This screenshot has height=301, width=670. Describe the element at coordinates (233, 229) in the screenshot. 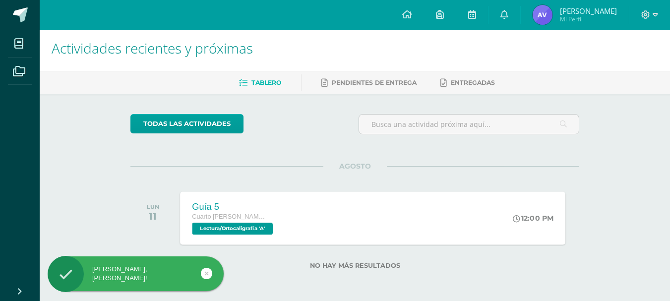

I see `span: Lectura/Ortocaligrafía 'A'` at that location.